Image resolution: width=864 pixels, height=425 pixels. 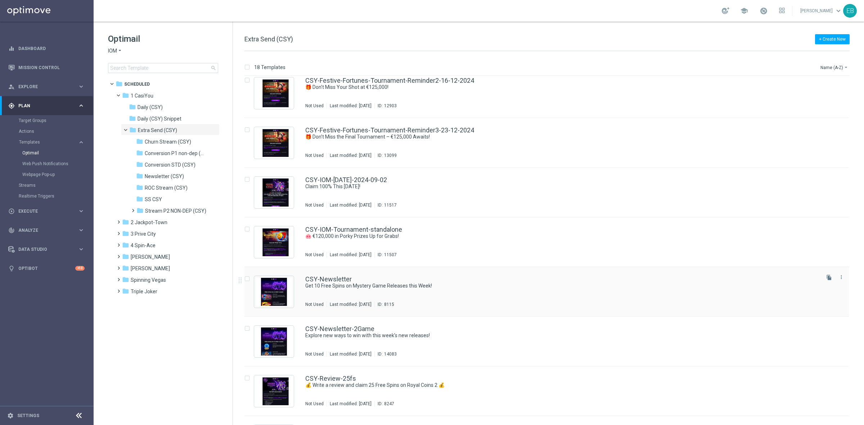 What do you see at coordinates (12, 87) in the screenshot?
I see `i: person_search` at bounding box center [12, 87].